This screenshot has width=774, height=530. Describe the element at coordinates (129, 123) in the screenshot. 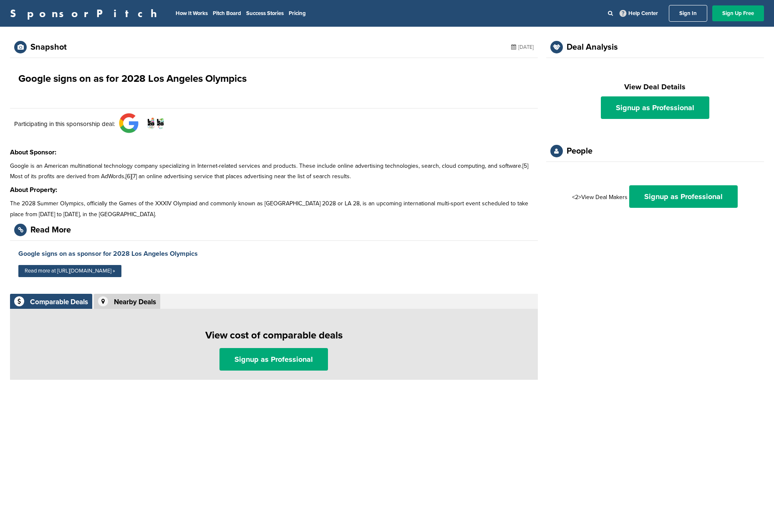

I see `img: Bwupxdxo 400x400` at that location.